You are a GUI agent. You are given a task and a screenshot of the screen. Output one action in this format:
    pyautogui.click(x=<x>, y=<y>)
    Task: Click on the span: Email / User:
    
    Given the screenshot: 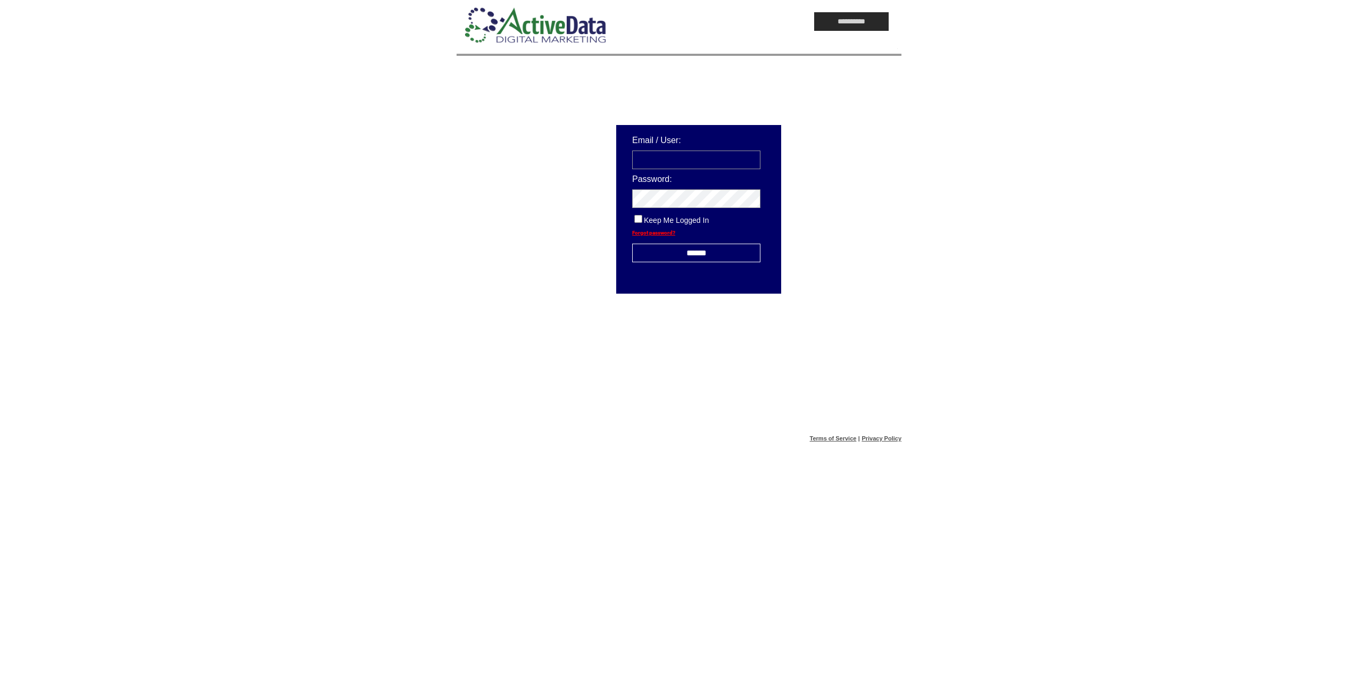 What is the action you would take?
    pyautogui.click(x=657, y=140)
    